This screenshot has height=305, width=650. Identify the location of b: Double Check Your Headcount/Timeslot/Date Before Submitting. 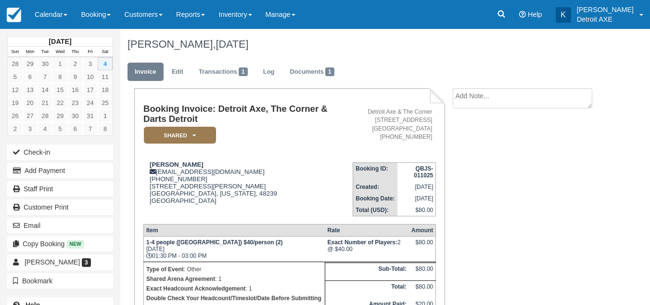
(234, 298).